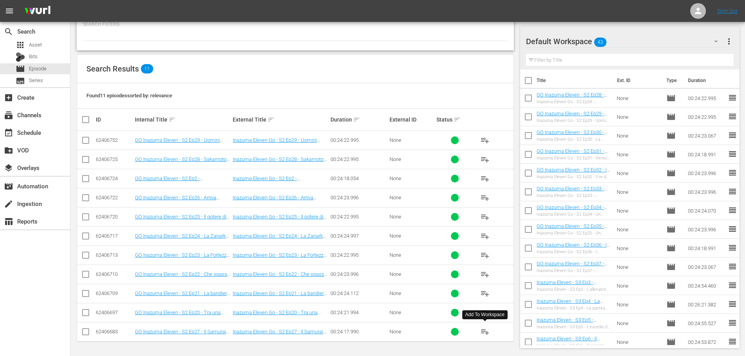  Describe the element at coordinates (359, 293) in the screenshot. I see `div: 00:24:24.112` at that location.